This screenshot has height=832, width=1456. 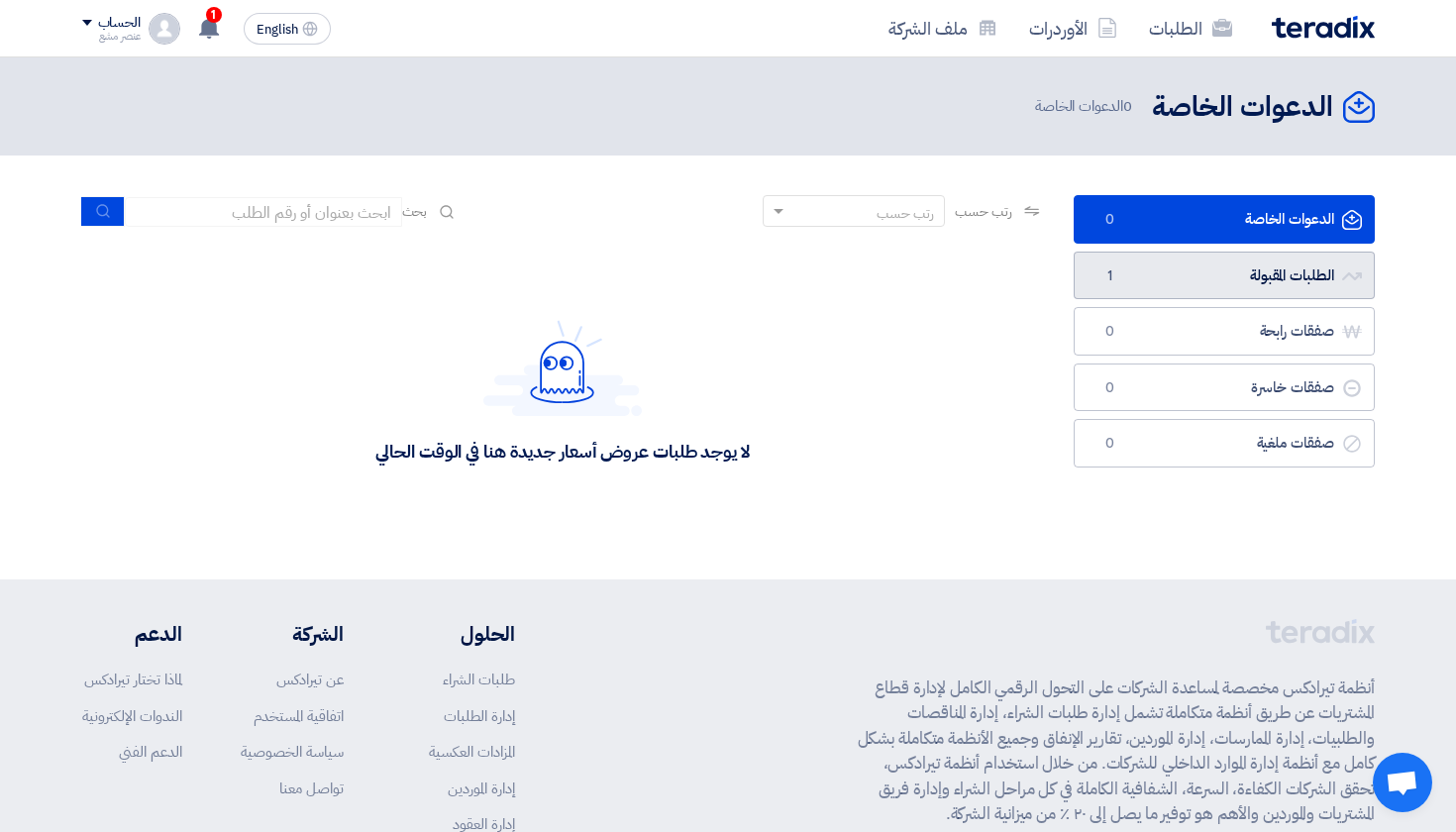 What do you see at coordinates (310, 679) in the screenshot?
I see `a: عن تيرادكس` at bounding box center [310, 679].